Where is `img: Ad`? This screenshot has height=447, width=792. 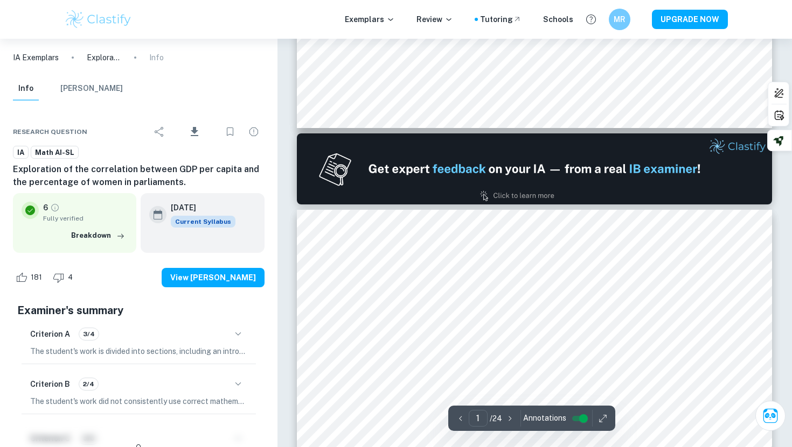
img: Ad is located at coordinates (534, 169).